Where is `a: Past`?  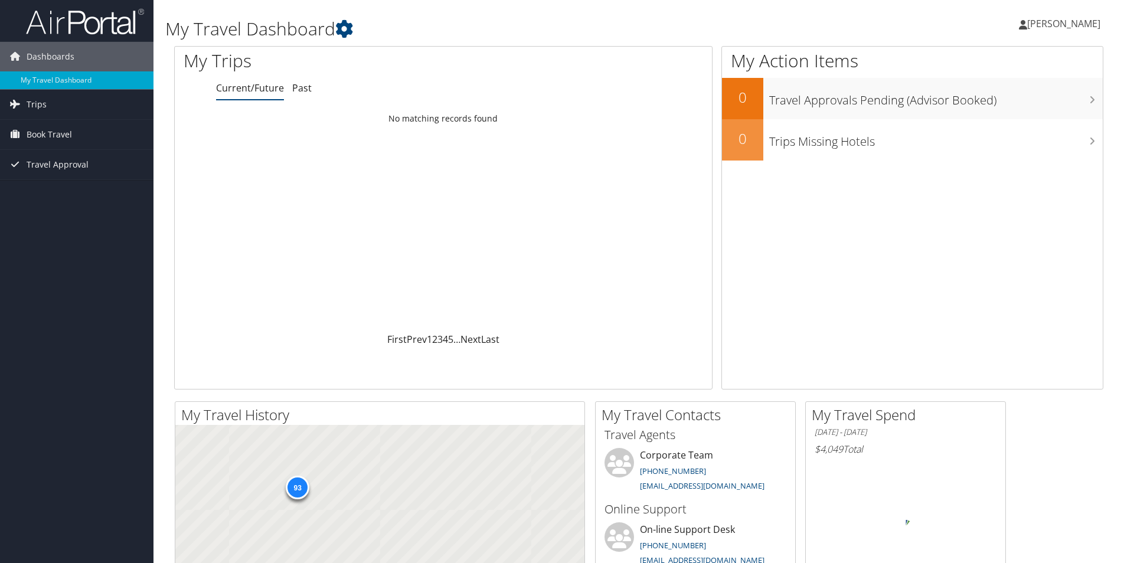
a: Past is located at coordinates (302, 88).